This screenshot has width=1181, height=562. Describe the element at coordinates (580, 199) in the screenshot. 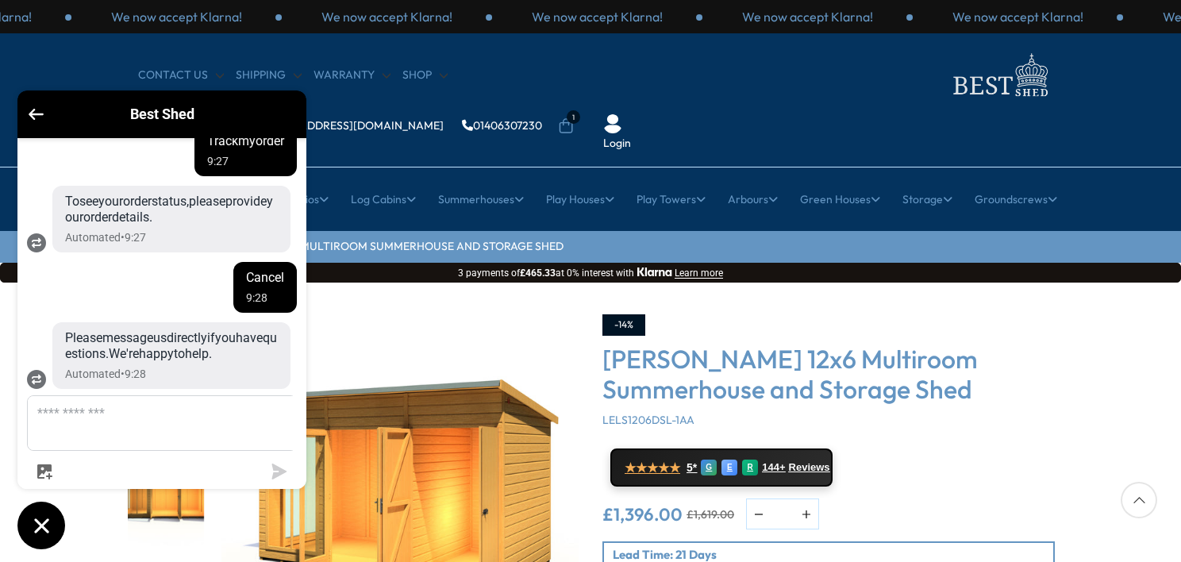

I see `a: Play Houses` at that location.